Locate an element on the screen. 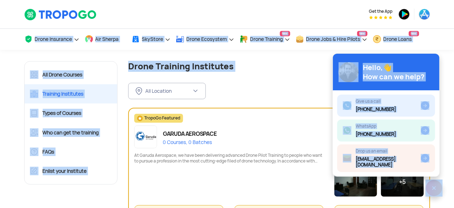 This screenshot has height=208, width=454. a: Drone TrainingNew is located at coordinates (265, 39).